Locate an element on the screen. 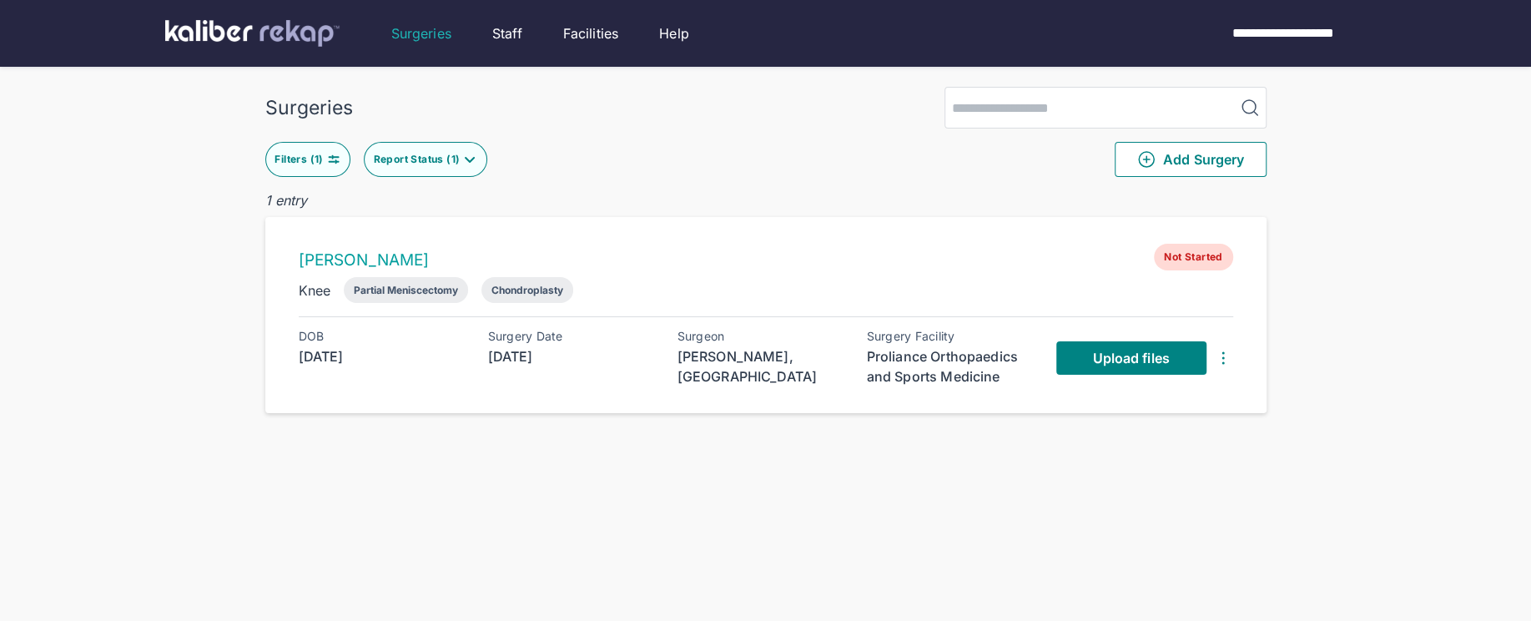 This screenshot has height=621, width=1531. div: Chondroplasty is located at coordinates (527, 290).